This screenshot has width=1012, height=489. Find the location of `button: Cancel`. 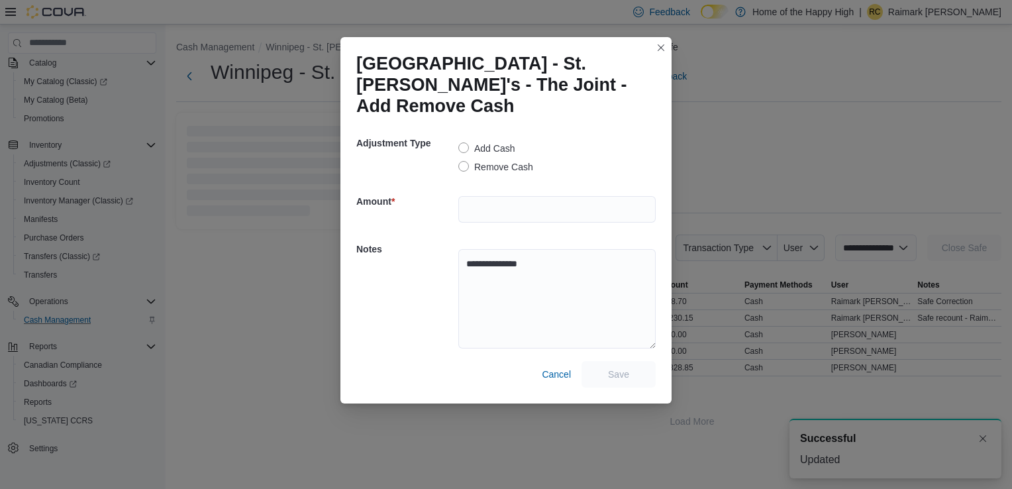

button: Cancel is located at coordinates (556, 374).